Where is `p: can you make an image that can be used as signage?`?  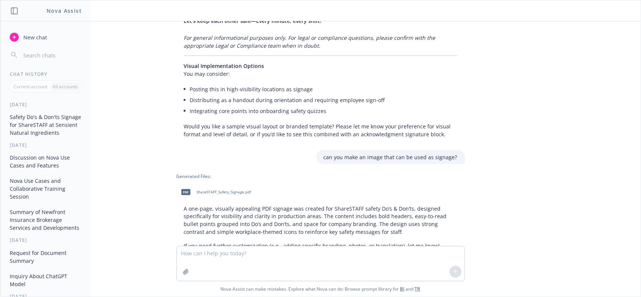
p: can you make an image that can be used as signage? is located at coordinates (390, 157).